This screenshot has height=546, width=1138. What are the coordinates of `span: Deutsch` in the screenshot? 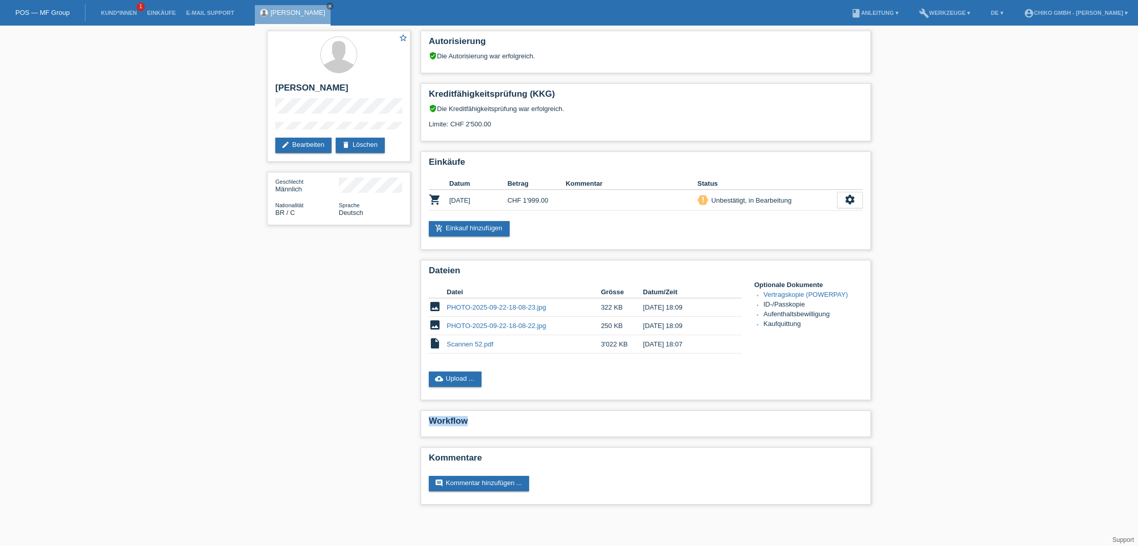 It's located at (351, 212).